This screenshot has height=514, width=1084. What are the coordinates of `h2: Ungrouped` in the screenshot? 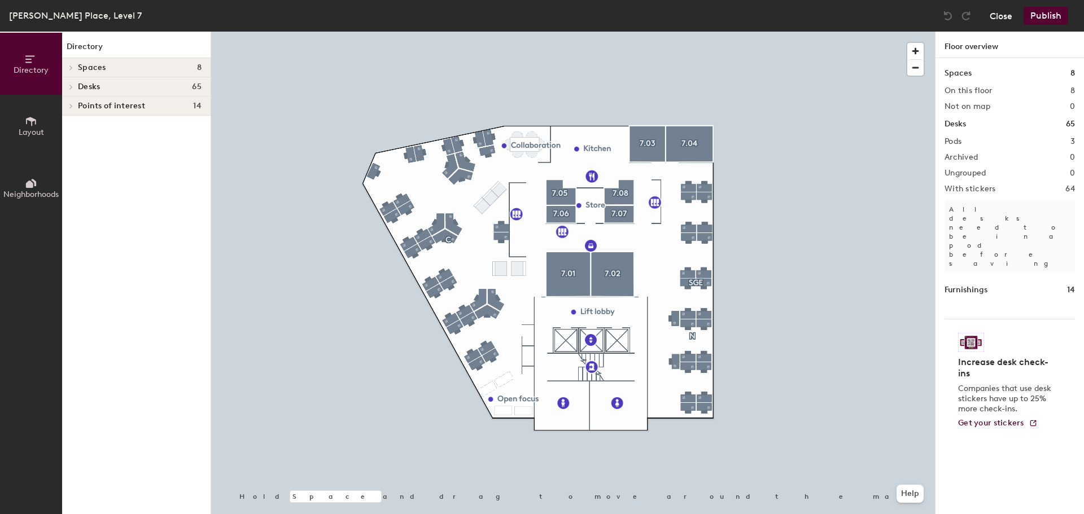 It's located at (966, 173).